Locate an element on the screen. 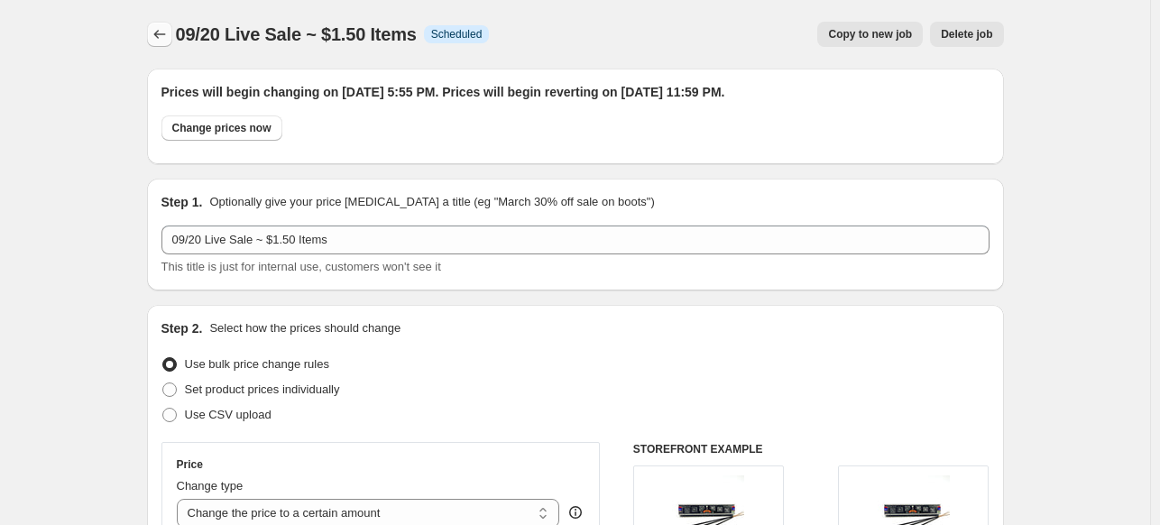  h3: Price is located at coordinates (189, 465).